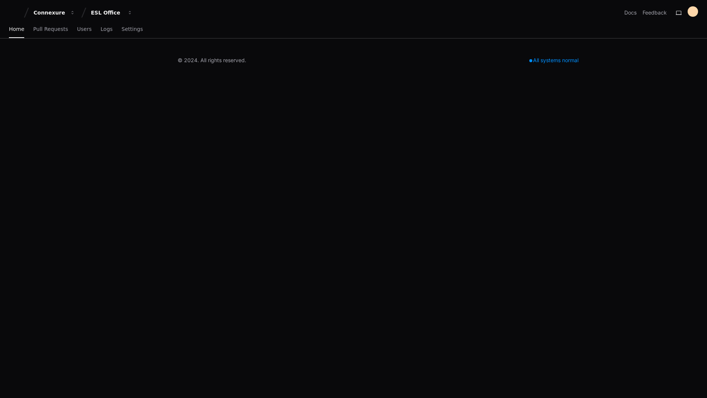 This screenshot has width=707, height=398. What do you see at coordinates (50, 29) in the screenshot?
I see `a: Pull Requests` at bounding box center [50, 29].